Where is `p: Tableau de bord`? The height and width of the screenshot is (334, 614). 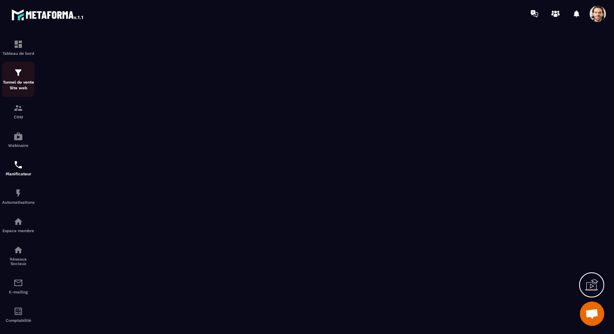 p: Tableau de bord is located at coordinates (18, 53).